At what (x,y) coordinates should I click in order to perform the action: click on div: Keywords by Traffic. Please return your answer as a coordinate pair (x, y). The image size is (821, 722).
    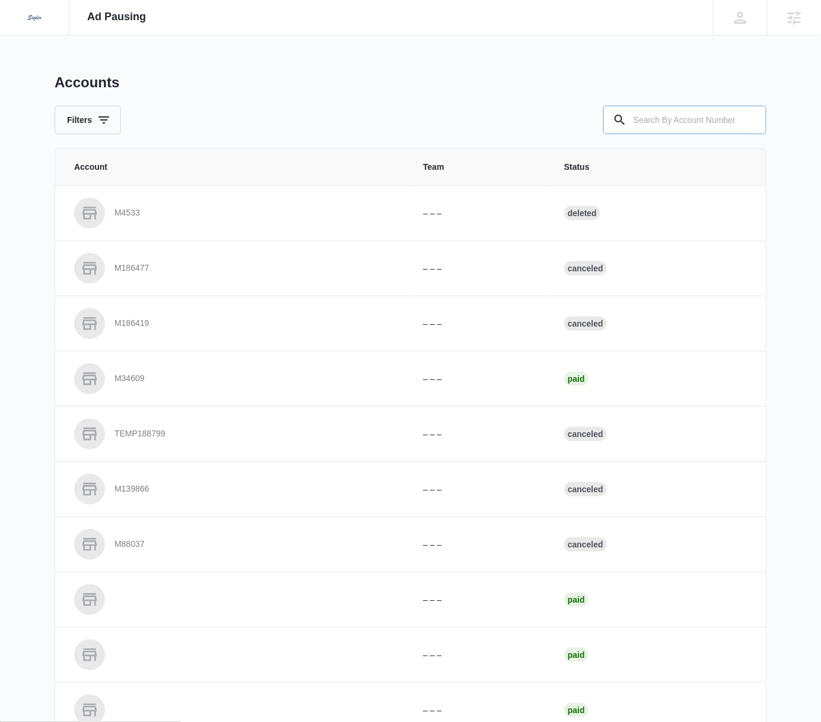
    Looking at the image, I should click on (166, 74).